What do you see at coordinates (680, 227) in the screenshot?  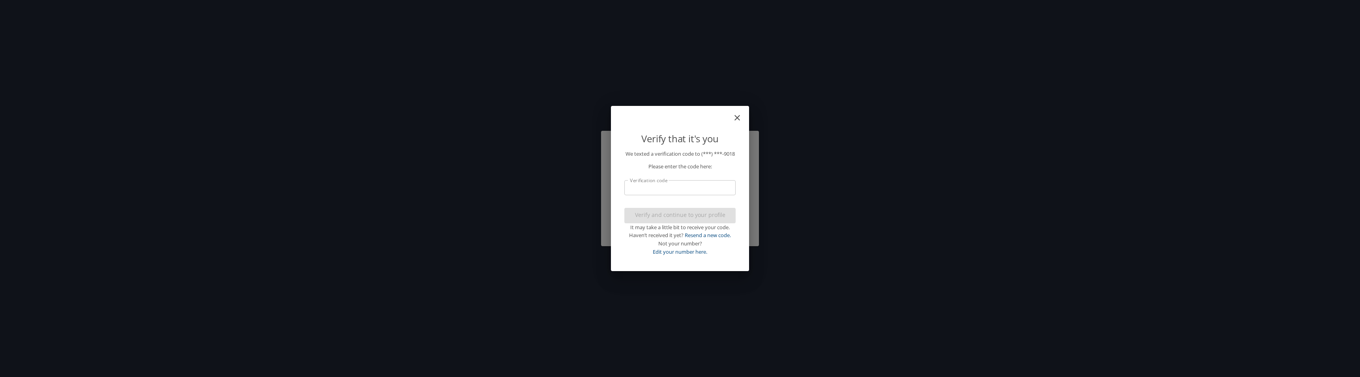 I see `div: It may take a little bit to receive your code.` at bounding box center [680, 227].